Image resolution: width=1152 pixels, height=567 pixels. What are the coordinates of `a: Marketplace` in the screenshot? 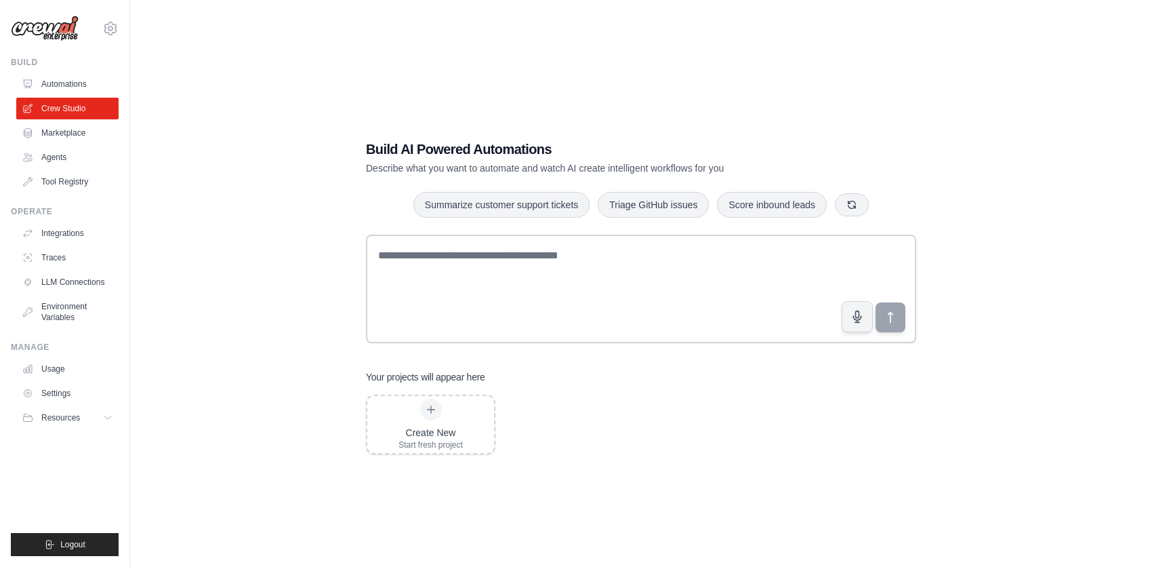 It's located at (67, 133).